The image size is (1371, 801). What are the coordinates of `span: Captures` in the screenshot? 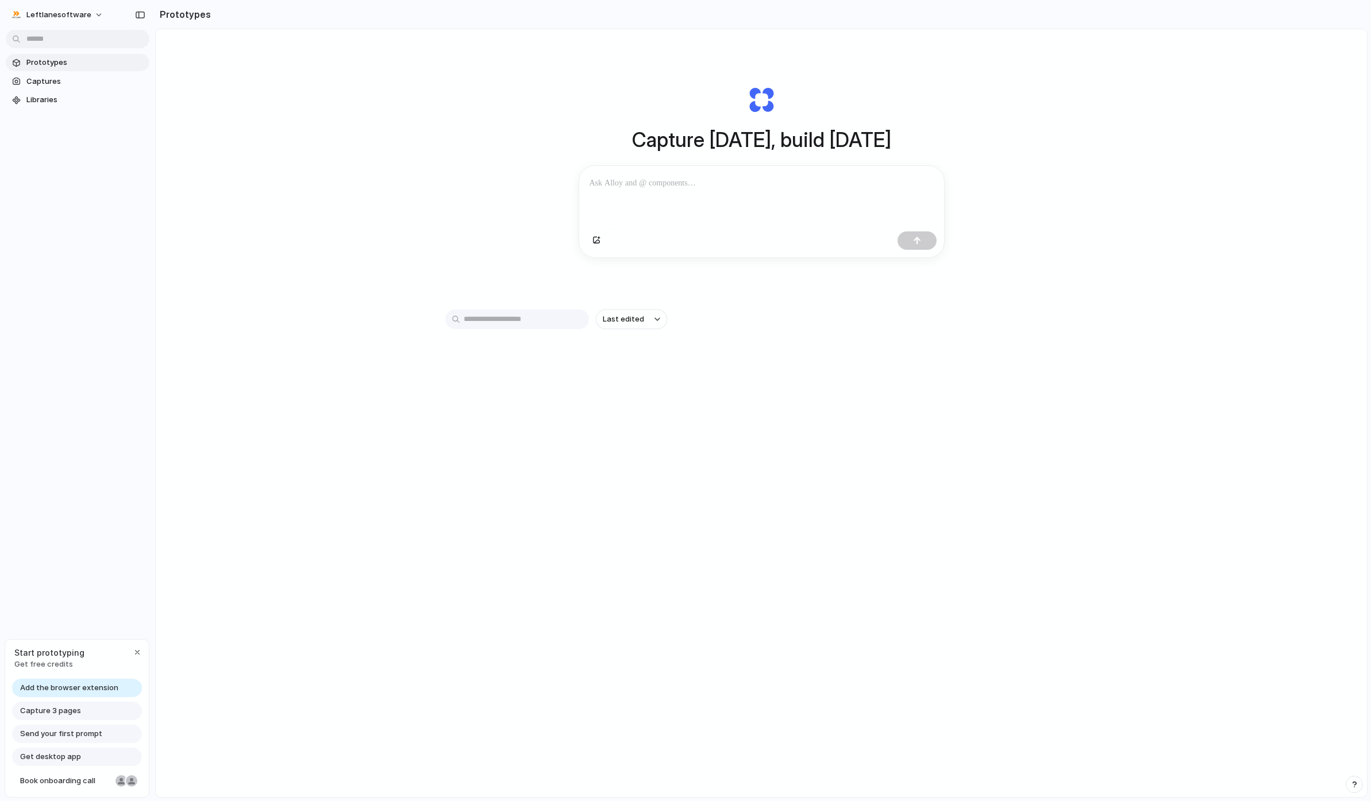 It's located at (86, 82).